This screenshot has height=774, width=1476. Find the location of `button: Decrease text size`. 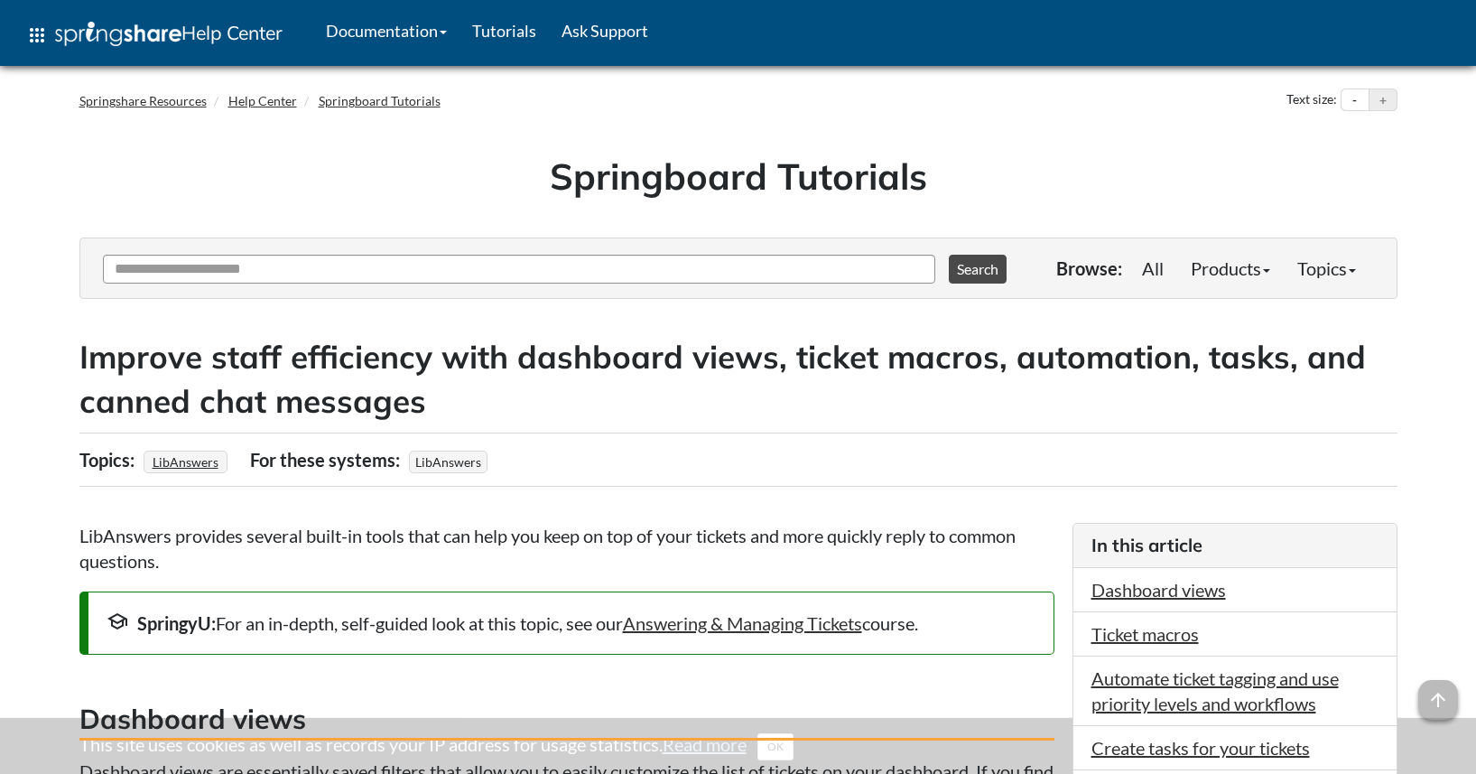

button: Decrease text size is located at coordinates (1355, 100).